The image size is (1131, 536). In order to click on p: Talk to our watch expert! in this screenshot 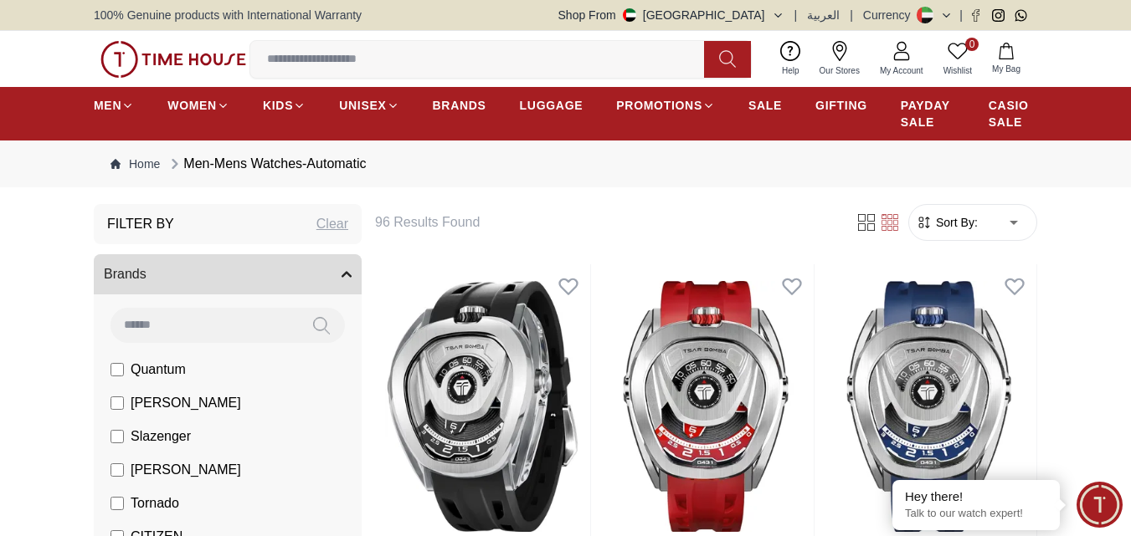, I will do `click(976, 514)`.